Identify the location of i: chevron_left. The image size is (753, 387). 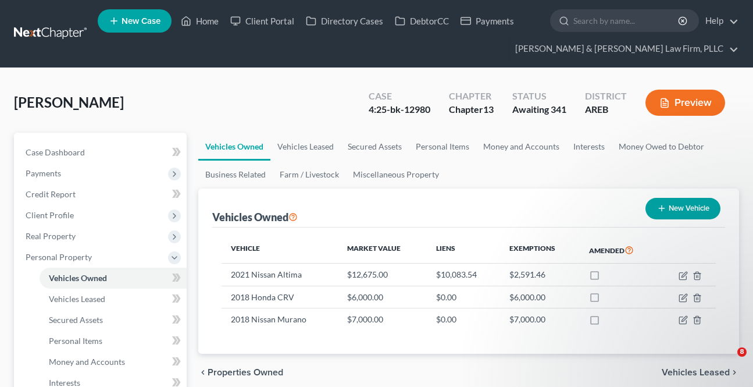
(203, 372).